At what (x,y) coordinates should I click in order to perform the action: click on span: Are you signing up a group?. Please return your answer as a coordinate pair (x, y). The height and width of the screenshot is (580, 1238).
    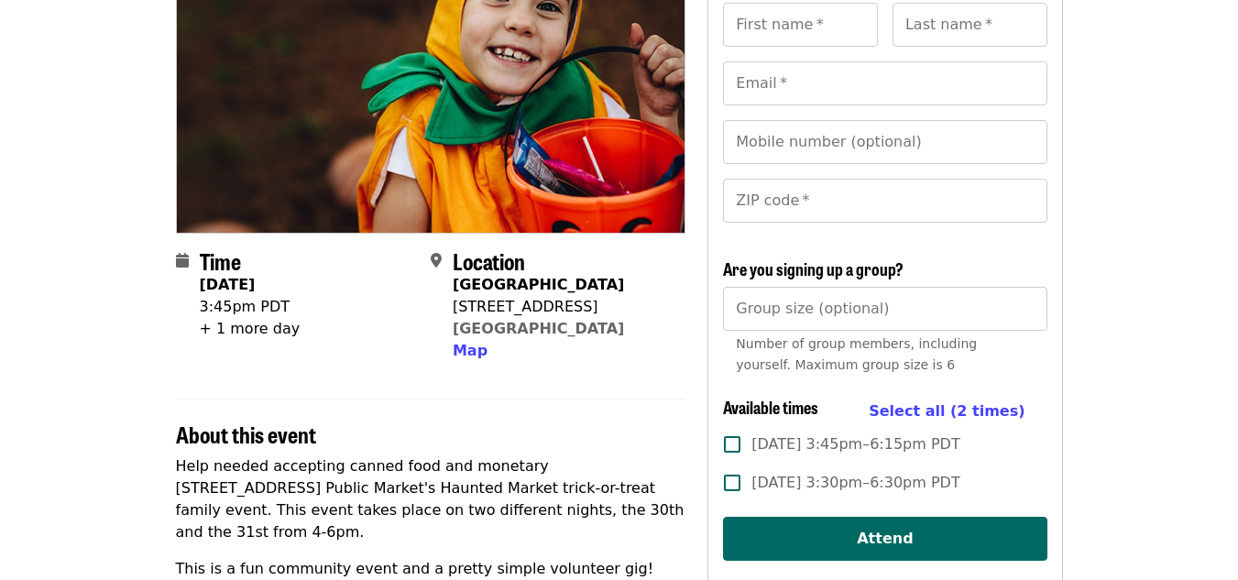
    Looking at the image, I should click on (813, 268).